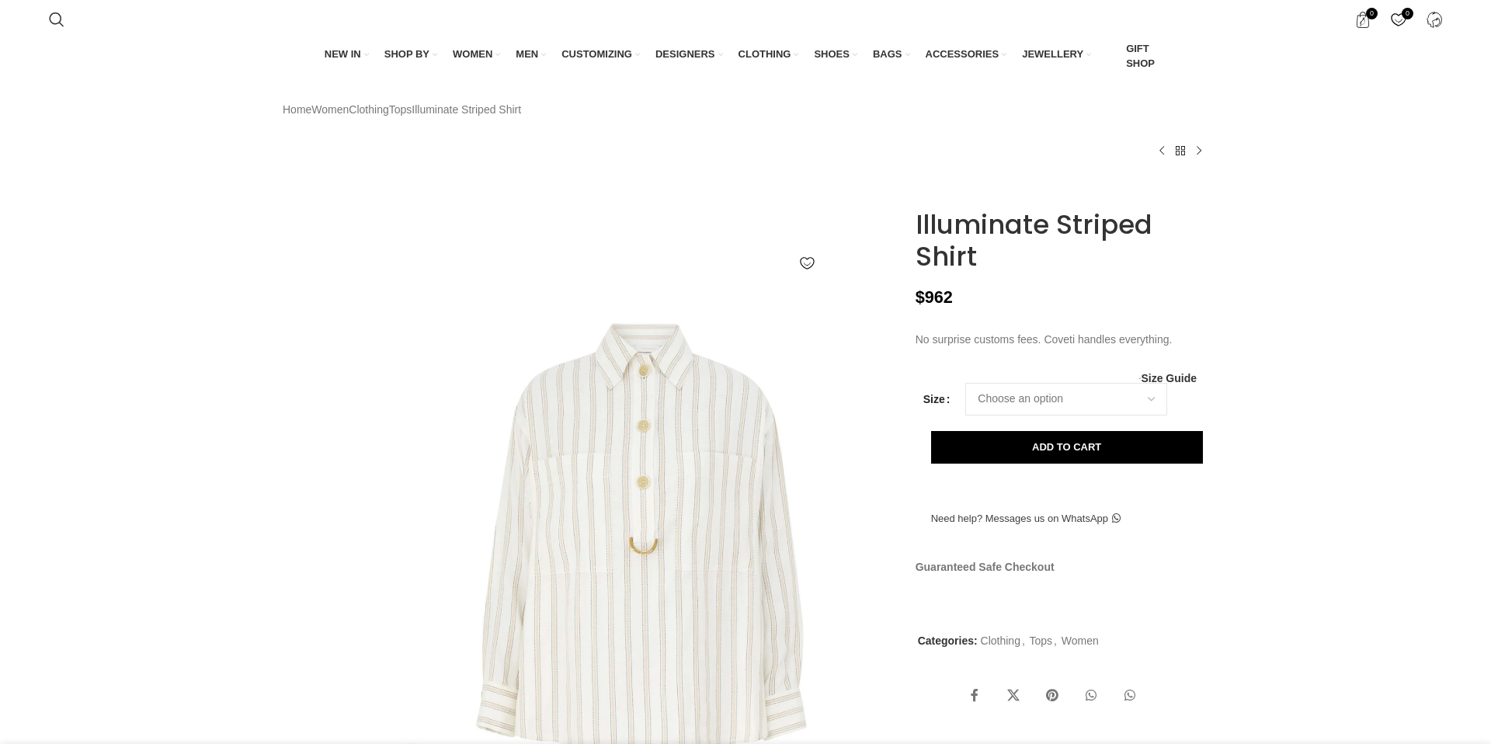 The height and width of the screenshot is (744, 1491). What do you see at coordinates (836, 54) in the screenshot?
I see `a: SHOES` at bounding box center [836, 54].